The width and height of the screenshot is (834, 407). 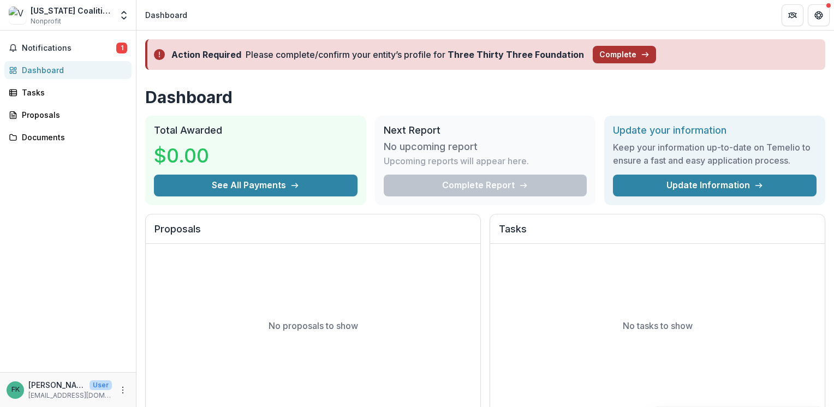 What do you see at coordinates (313, 326) in the screenshot?
I see `p: No proposals to show` at bounding box center [313, 326].